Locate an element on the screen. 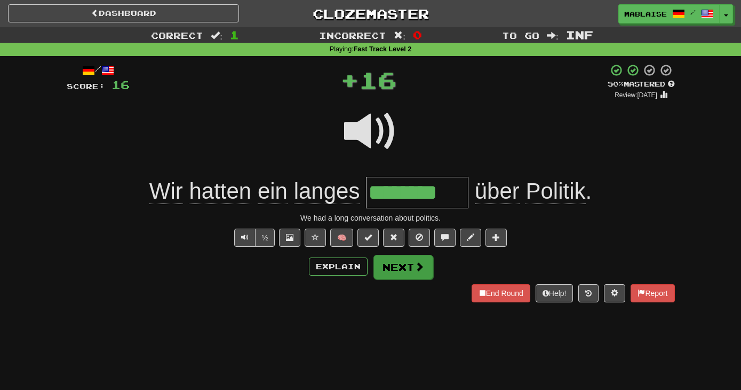  button: ½ is located at coordinates (265, 238).